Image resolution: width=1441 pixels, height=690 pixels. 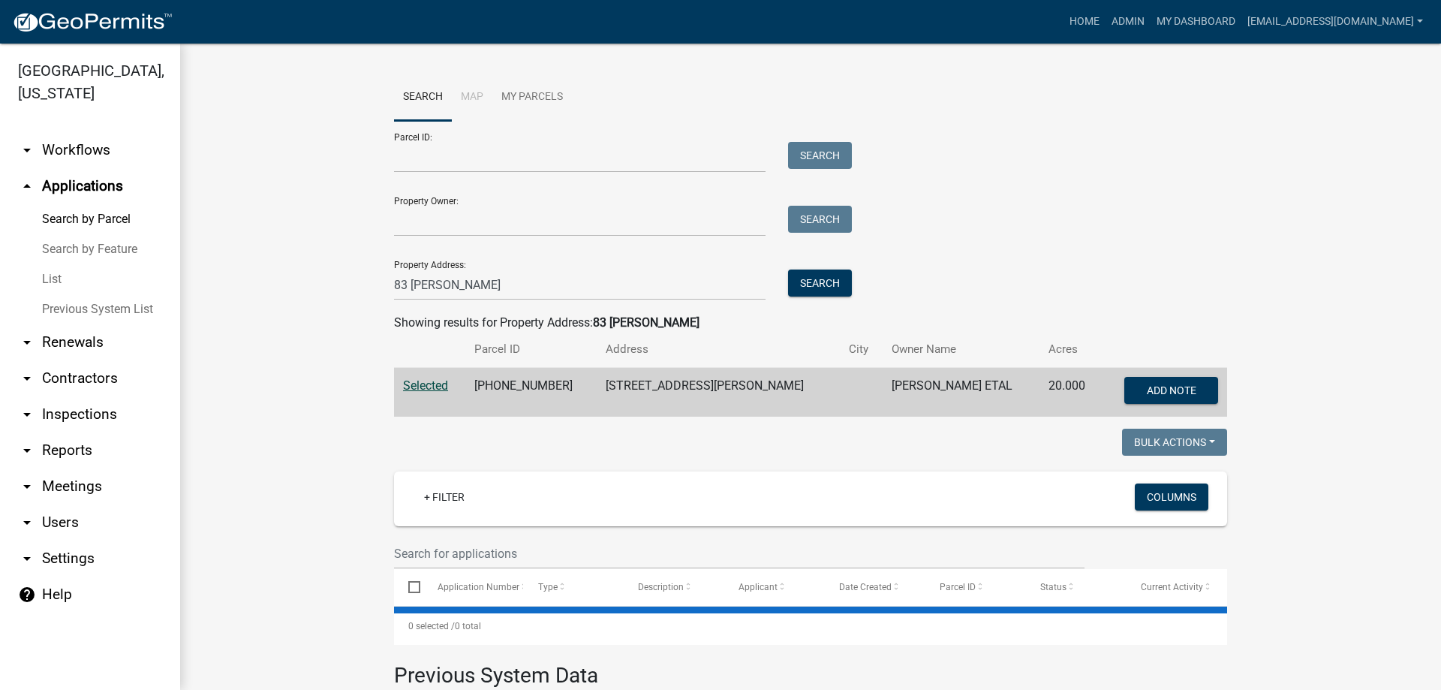 What do you see at coordinates (739, 553) in the screenshot?
I see `input: Search for applications` at bounding box center [739, 553].